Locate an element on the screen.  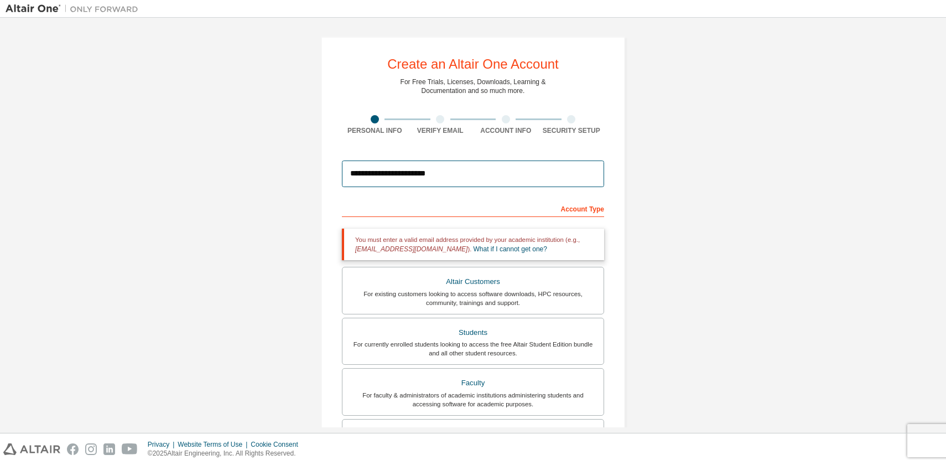
div: Altair Customers is located at coordinates (473, 282).